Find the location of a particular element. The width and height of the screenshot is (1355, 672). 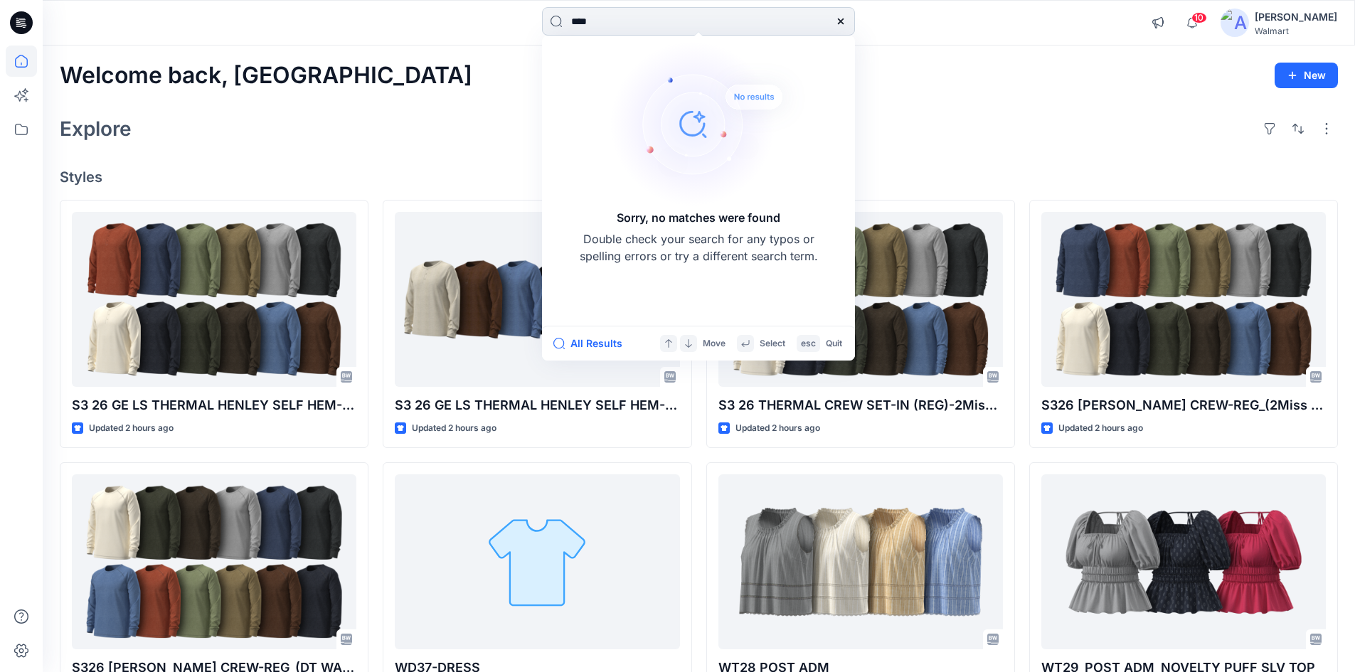

img: avatar is located at coordinates (1235, 23).